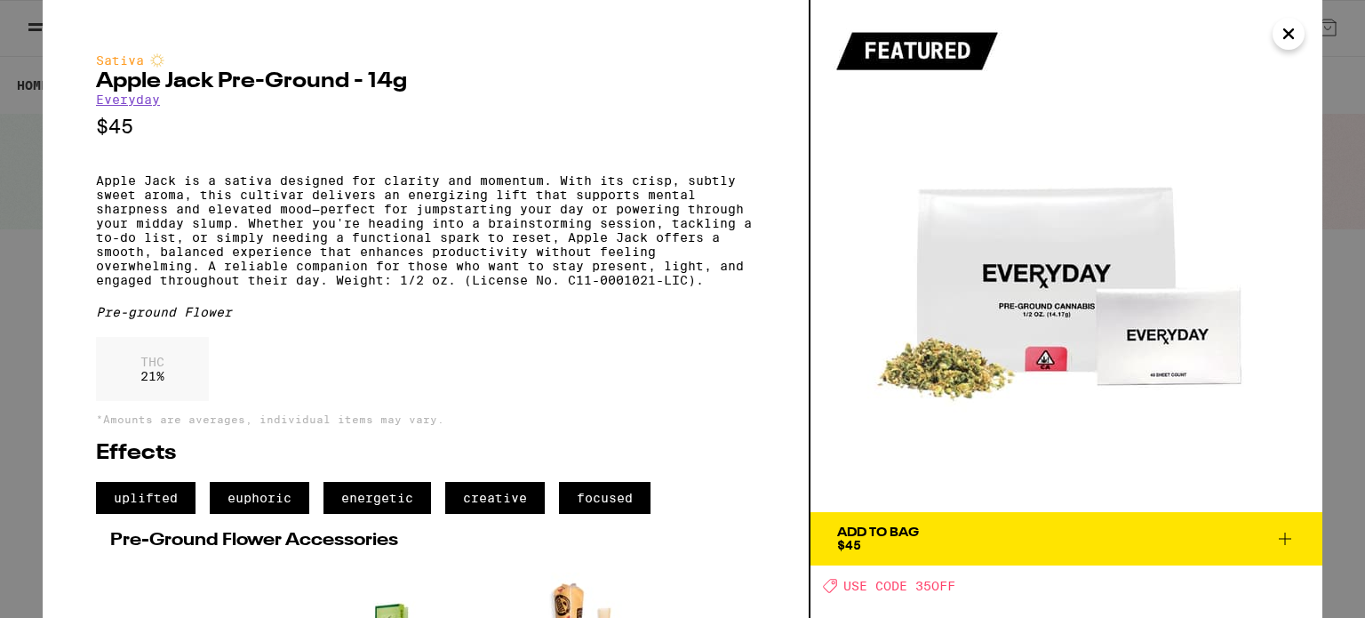 Image resolution: width=1365 pixels, height=618 pixels. I want to click on span: focused, so click(604, 498).